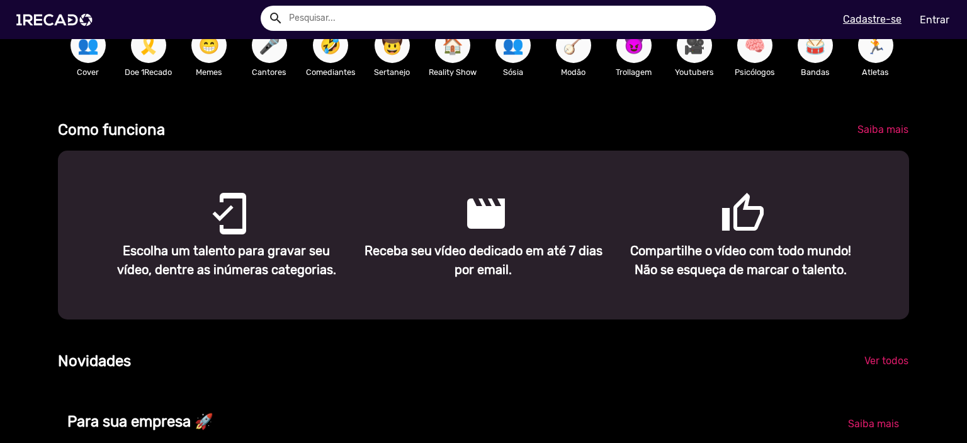 This screenshot has width=967, height=443. What do you see at coordinates (815, 72) in the screenshot?
I see `p: Bandas` at bounding box center [815, 72].